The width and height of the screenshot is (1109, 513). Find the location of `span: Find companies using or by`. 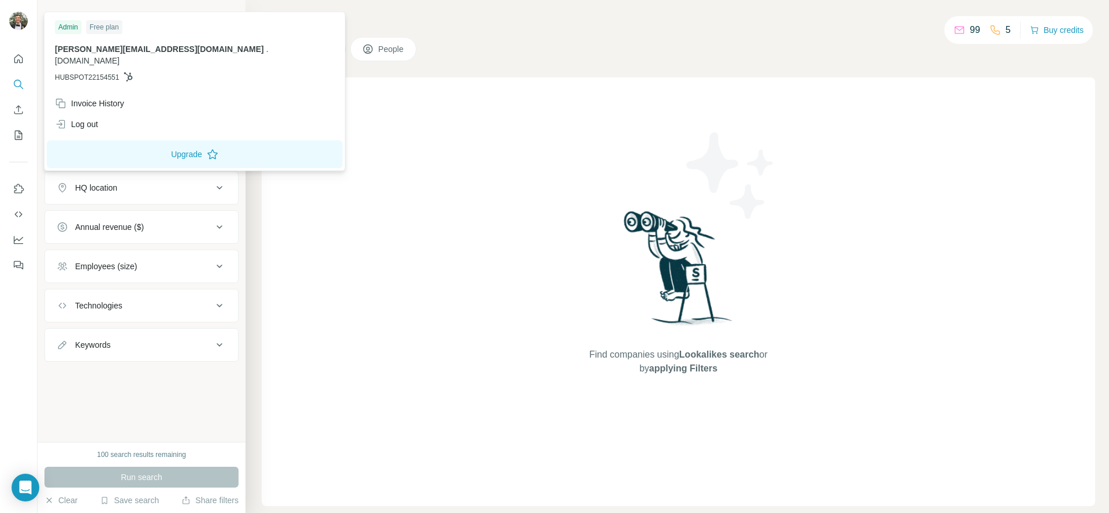

span: Find companies using or by is located at coordinates (678, 362).